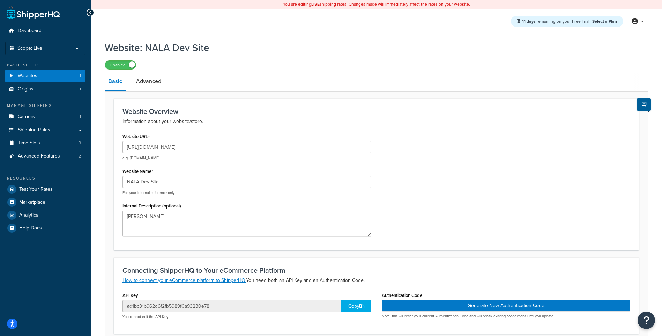  What do you see at coordinates (45, 178) in the screenshot?
I see `div: Resources` at bounding box center [45, 178].